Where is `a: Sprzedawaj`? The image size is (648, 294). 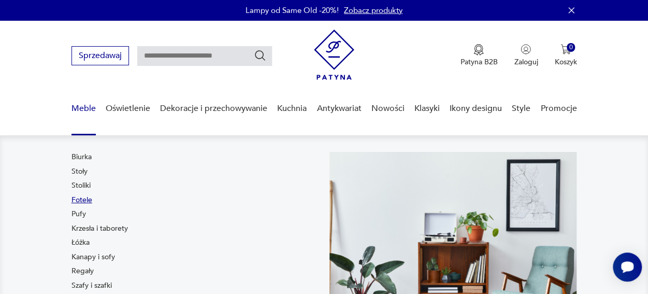 a: Sprzedawaj is located at coordinates (100, 56).